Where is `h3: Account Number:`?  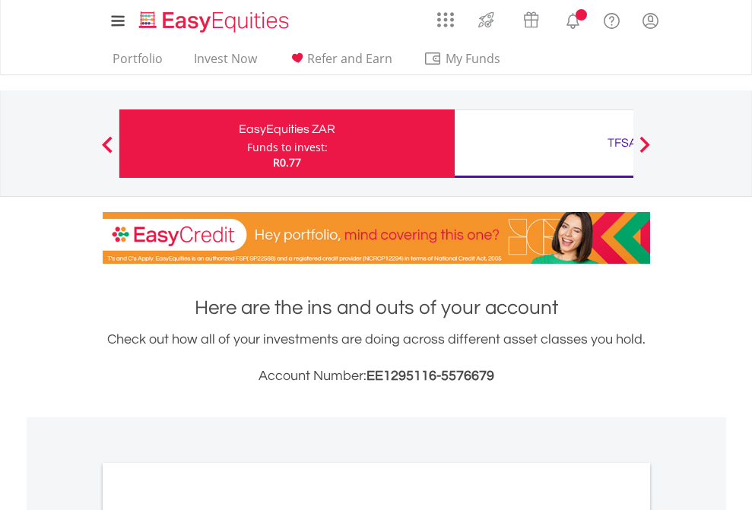
h3: Account Number: is located at coordinates (376, 376).